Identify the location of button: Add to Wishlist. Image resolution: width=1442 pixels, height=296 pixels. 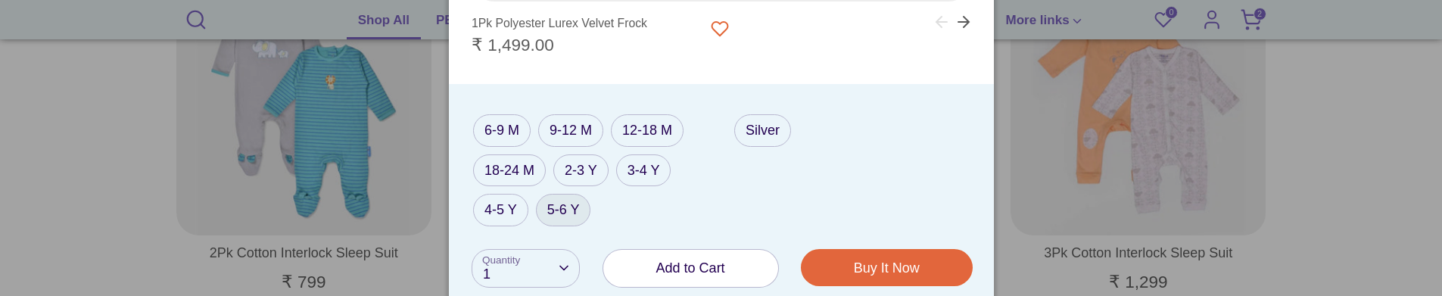
(720, 29).